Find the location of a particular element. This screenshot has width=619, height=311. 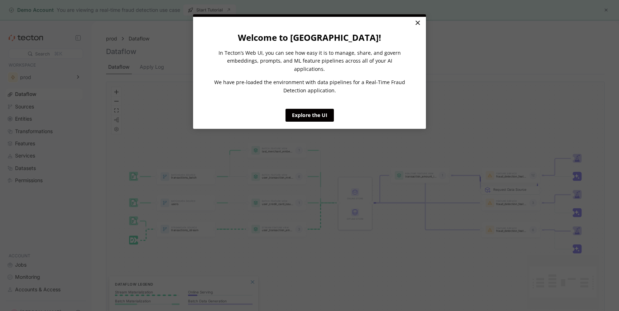

p: In Tecton’s Web UI, you can see how easy it is to manage, share, and govern embeddings, prompts, ... is located at coordinates (309, 61).